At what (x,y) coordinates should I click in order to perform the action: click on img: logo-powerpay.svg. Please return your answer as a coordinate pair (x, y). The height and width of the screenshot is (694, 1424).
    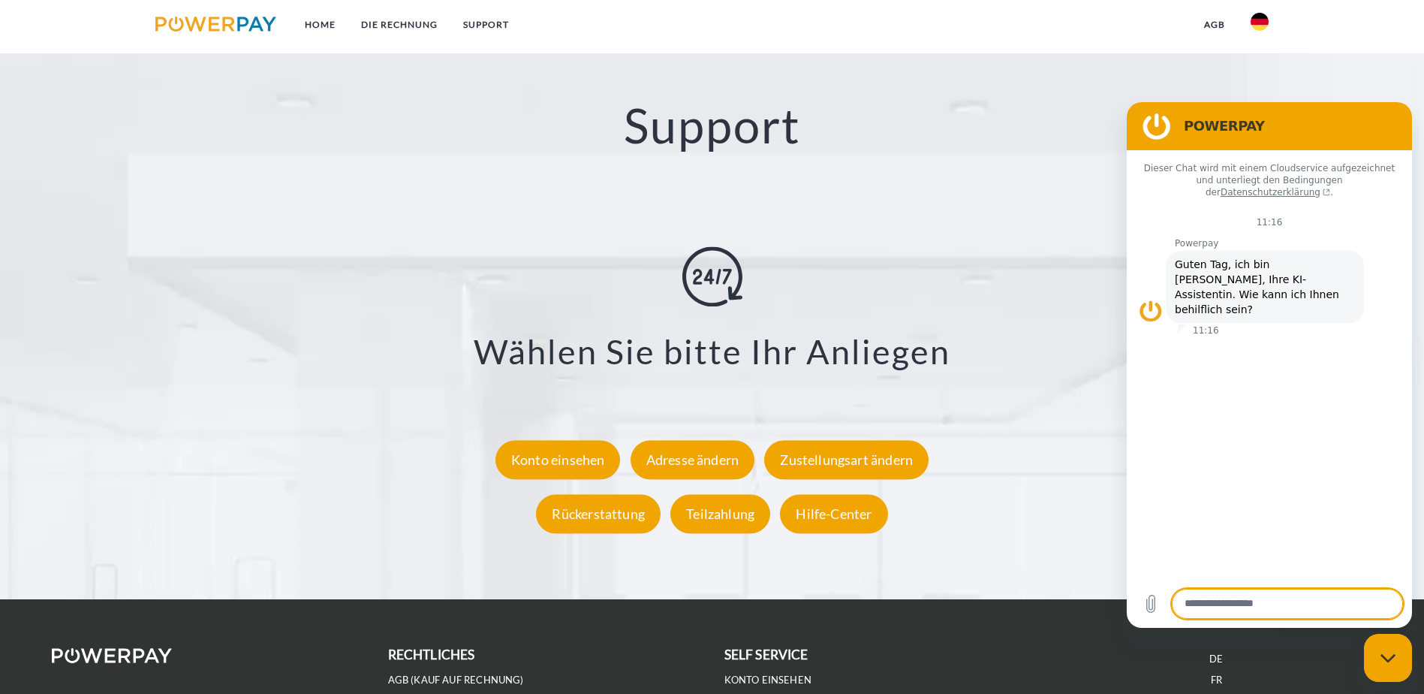
    Looking at the image, I should click on (215, 24).